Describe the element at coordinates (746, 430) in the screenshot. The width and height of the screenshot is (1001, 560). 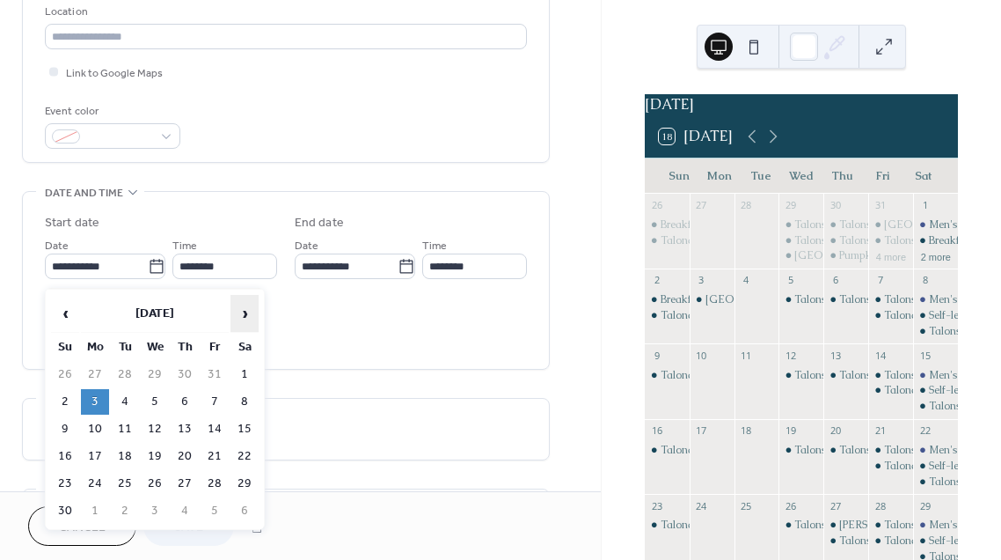
I see `div: 18` at that location.